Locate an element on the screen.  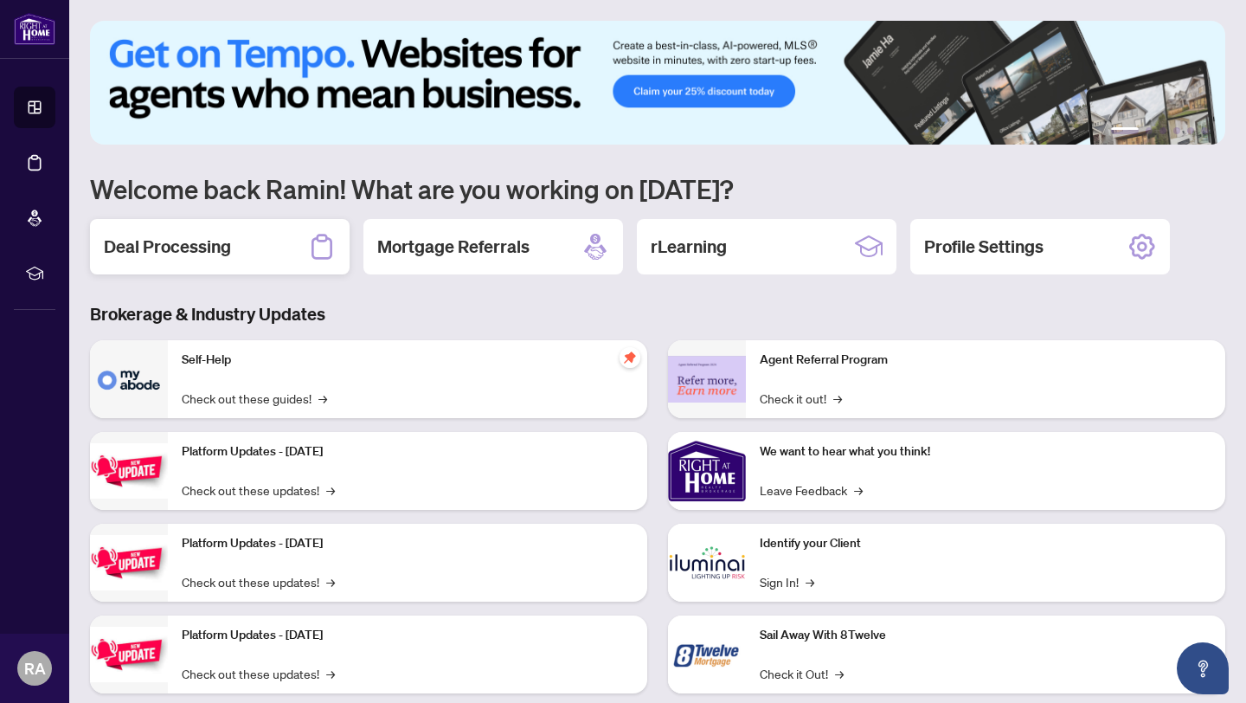
p: Agent Referral Program is located at coordinates (986, 360).